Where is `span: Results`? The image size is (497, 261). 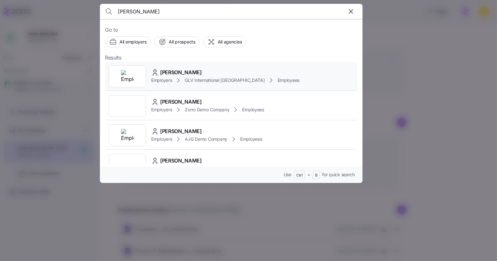
span: Results is located at coordinates (113, 58).